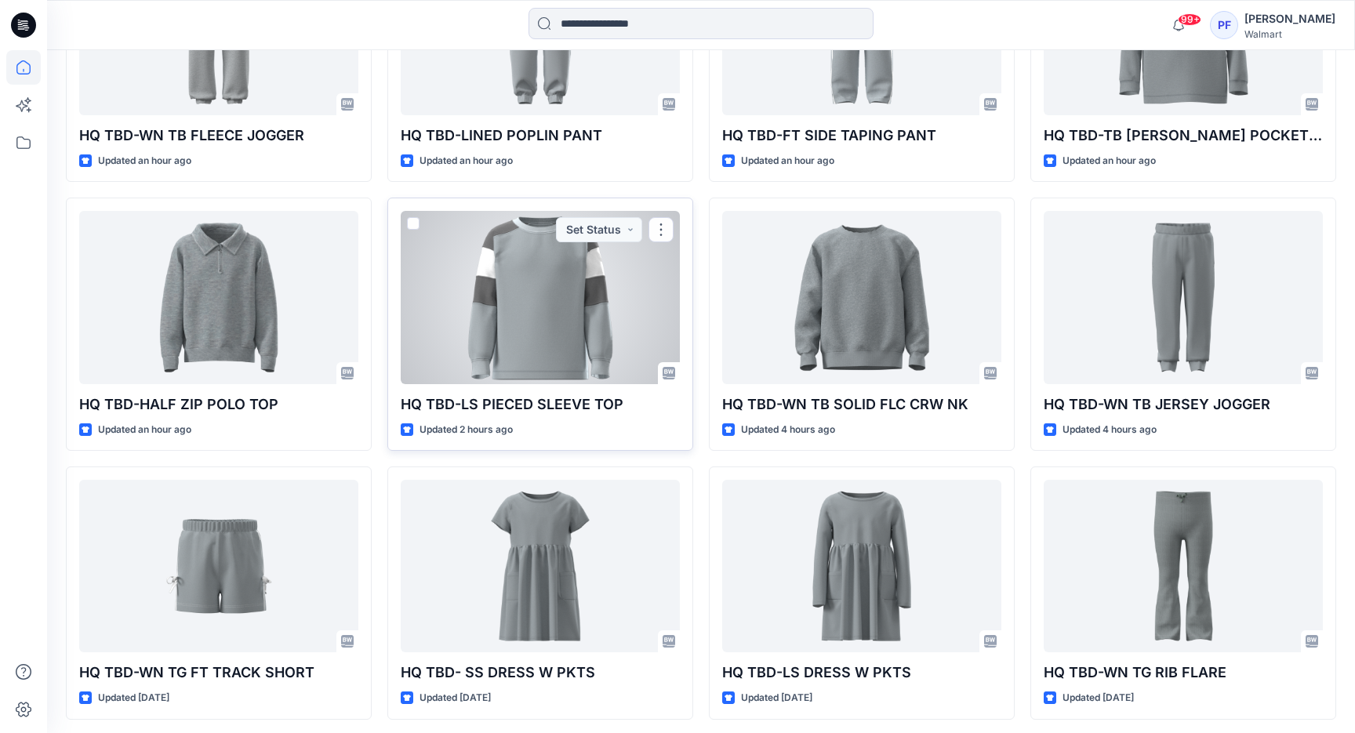 This screenshot has height=733, width=1355. I want to click on div: Walmart, so click(1290, 34).